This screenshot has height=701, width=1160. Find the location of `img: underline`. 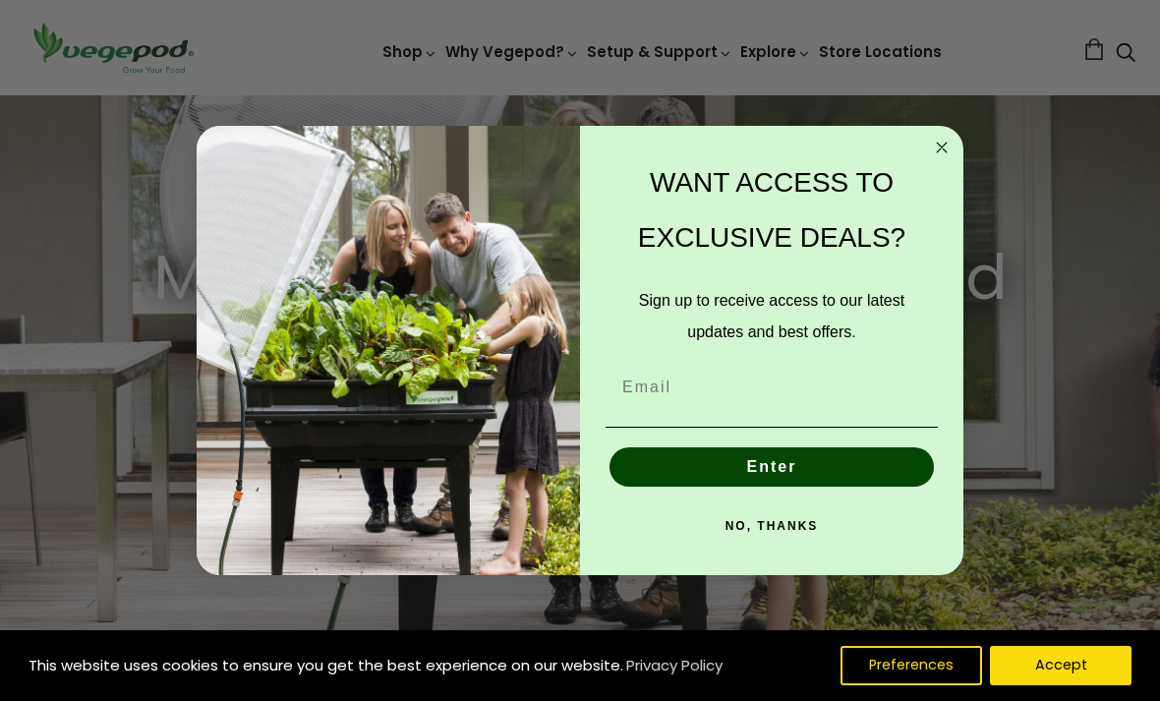

img: underline is located at coordinates (772, 427).